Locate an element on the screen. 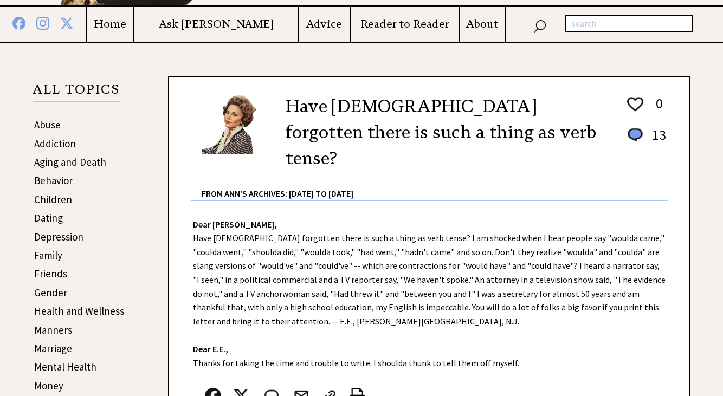 This screenshot has height=396, width=723. a: Friends is located at coordinates (50, 274).